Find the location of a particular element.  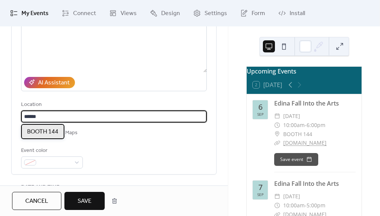

a: My Events is located at coordinates (29, 13).